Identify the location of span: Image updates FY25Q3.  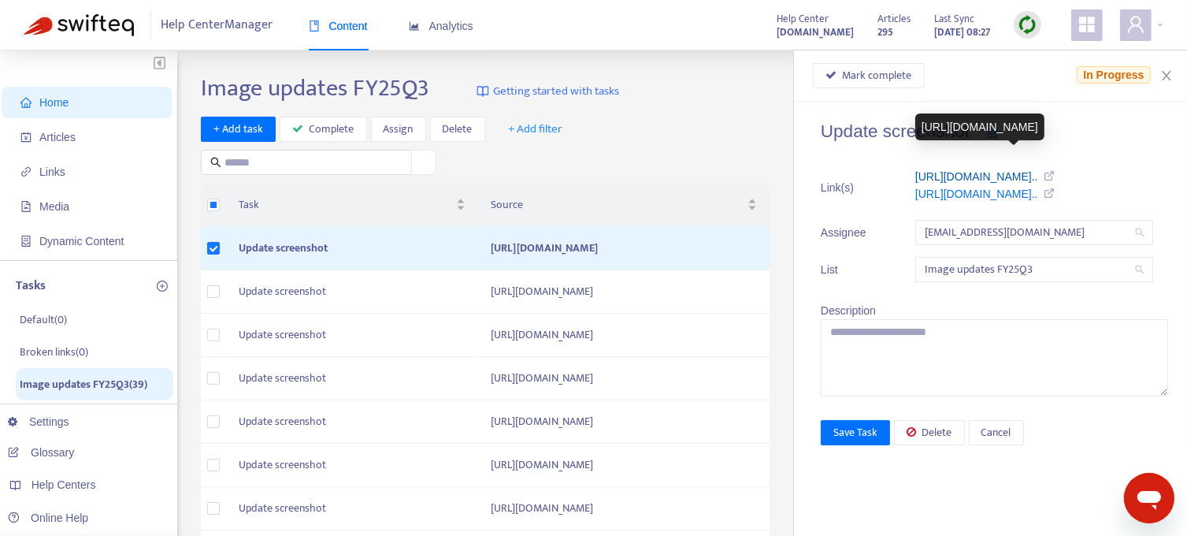
(1034, 269).